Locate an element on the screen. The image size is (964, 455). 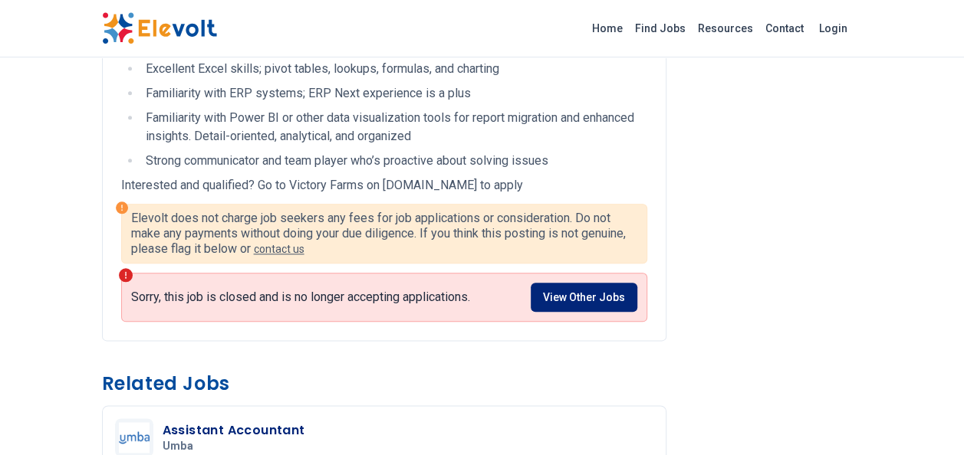
p: Sorry, this job is closed and is no longer accepting applications. is located at coordinates (301, 297).